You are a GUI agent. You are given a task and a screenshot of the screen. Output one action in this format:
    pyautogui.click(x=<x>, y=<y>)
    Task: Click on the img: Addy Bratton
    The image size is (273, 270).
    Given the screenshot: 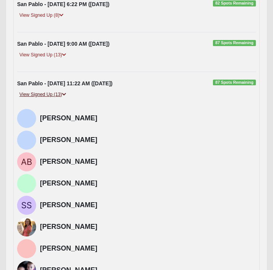 What is the action you would take?
    pyautogui.click(x=27, y=162)
    